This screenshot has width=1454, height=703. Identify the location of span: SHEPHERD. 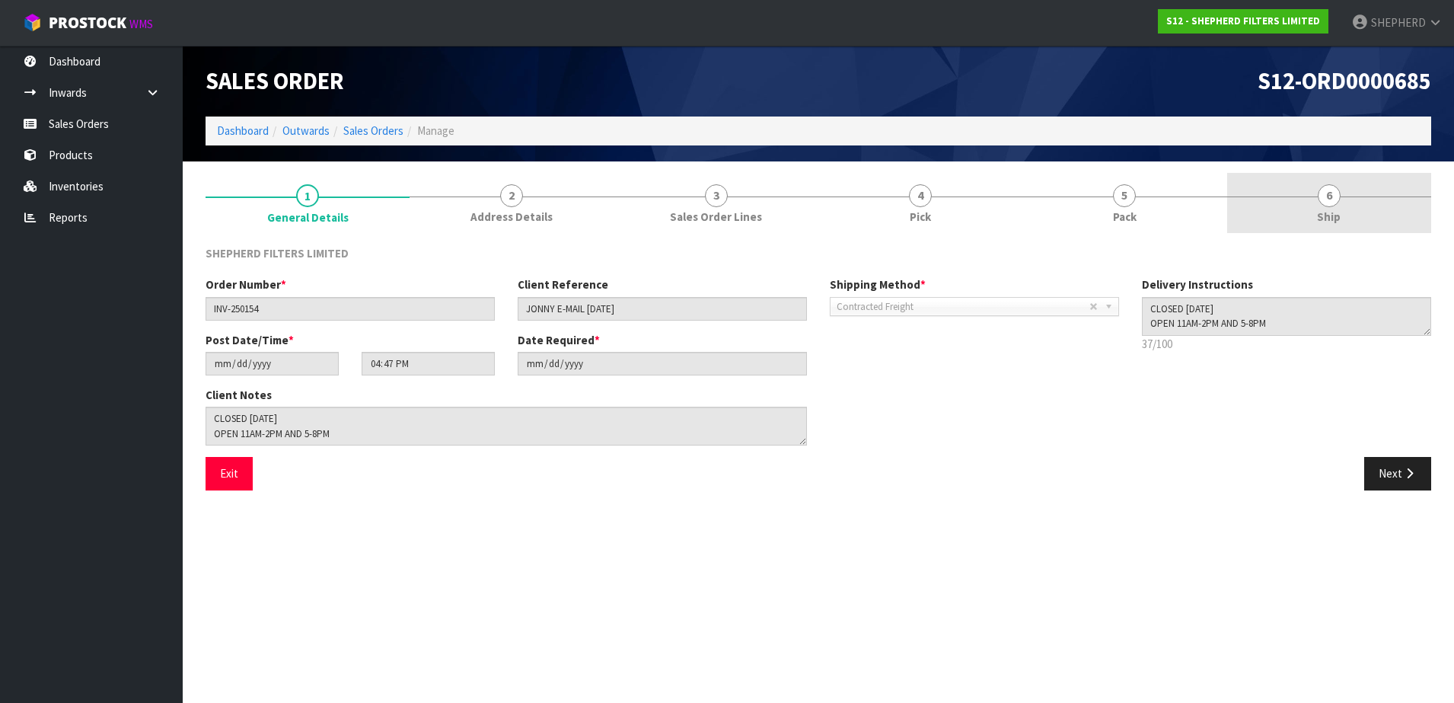
(1398, 22).